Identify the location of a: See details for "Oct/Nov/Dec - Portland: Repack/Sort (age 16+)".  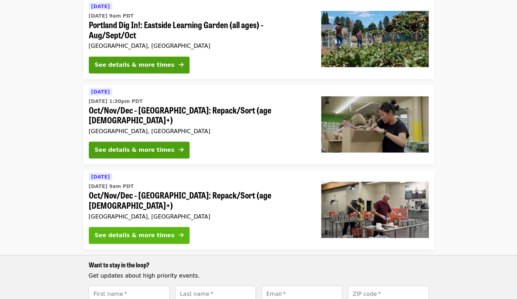
(259, 209).